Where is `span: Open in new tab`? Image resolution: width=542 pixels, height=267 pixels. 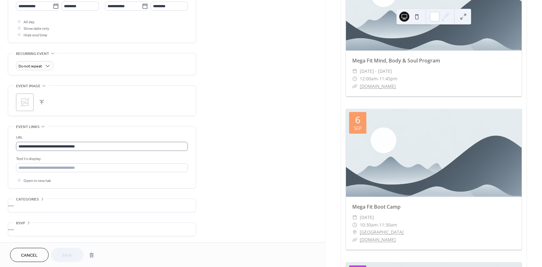 span: Open in new tab is located at coordinates (37, 181).